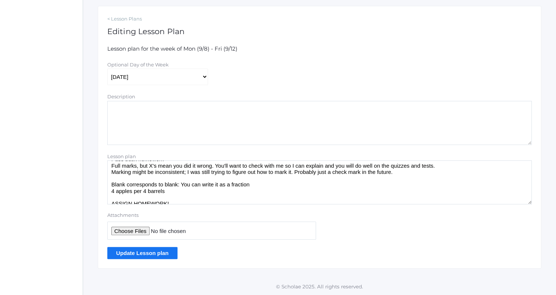 This screenshot has width=556, height=295. Describe the element at coordinates (319, 287) in the screenshot. I see `p: © Scholae 2025. All rights reserved.` at that location.